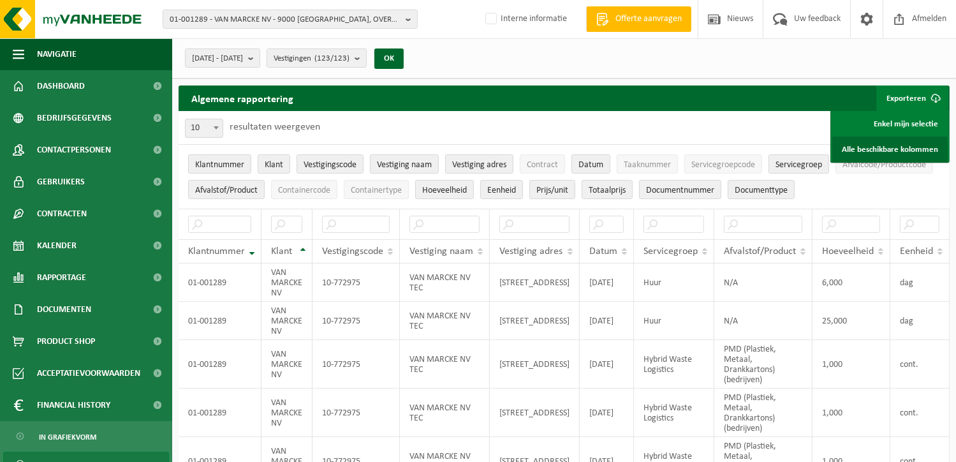  I want to click on button: ServicegroepServicegroep: Activate to sort, so click(798, 164).